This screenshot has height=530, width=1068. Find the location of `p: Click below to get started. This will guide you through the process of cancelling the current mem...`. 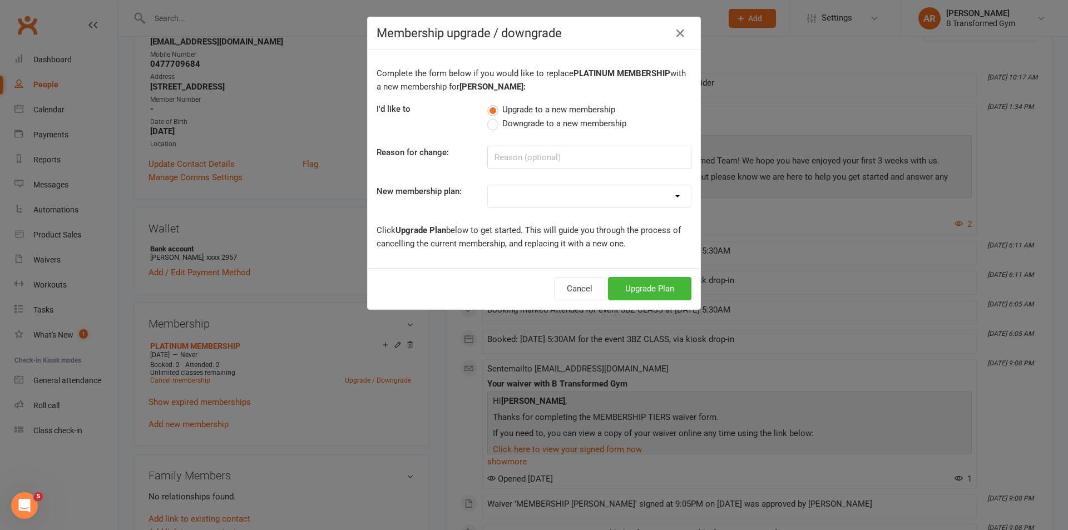

p: Click below to get started. This will guide you through the process of cancelling the current mem... is located at coordinates (534, 237).